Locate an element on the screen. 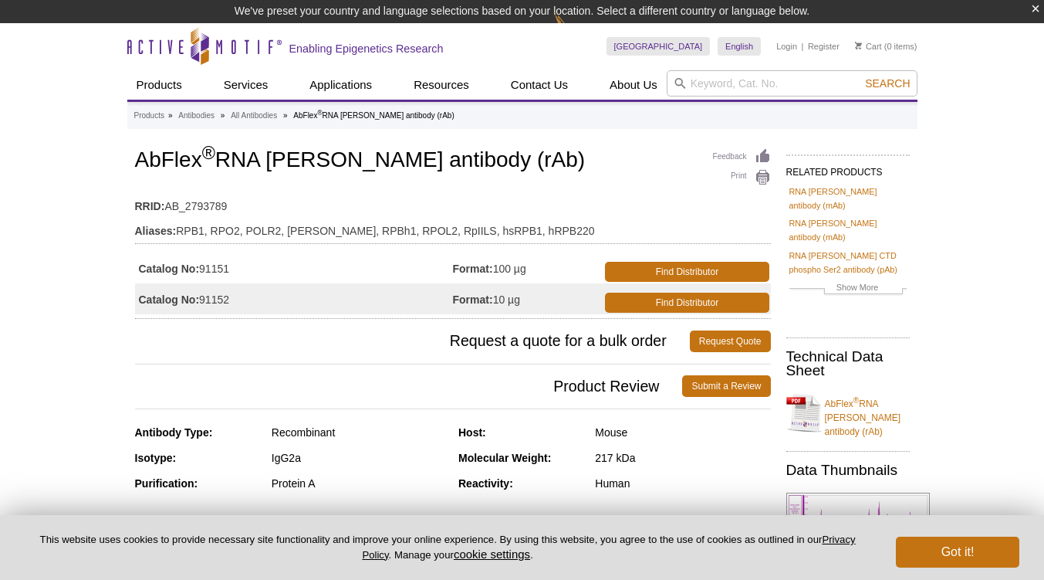 This screenshot has width=1044, height=580. td: 91151 is located at coordinates (294, 268).